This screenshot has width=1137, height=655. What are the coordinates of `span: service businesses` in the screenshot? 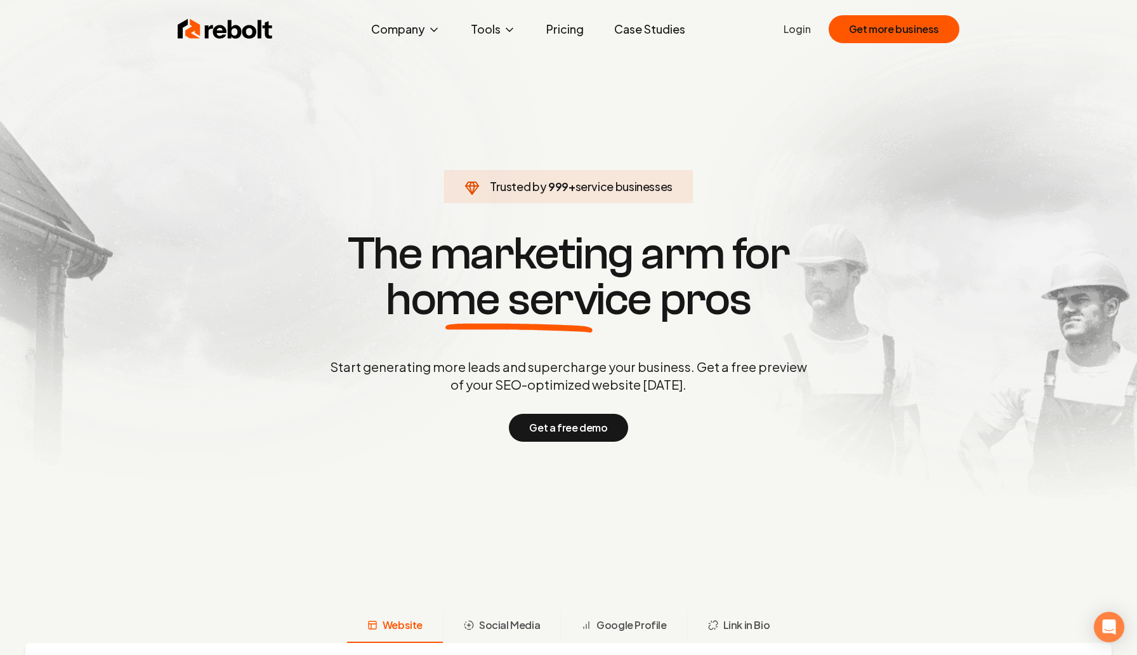 It's located at (624, 186).